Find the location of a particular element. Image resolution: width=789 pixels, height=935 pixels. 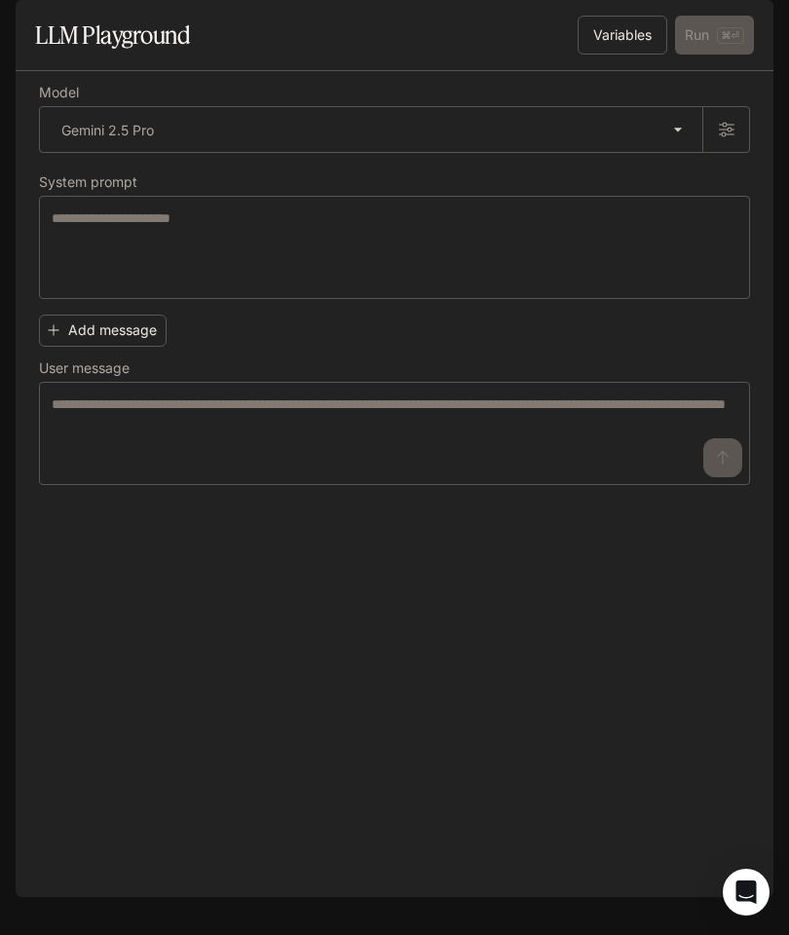

h1: LLM Playground is located at coordinates (112, 35).